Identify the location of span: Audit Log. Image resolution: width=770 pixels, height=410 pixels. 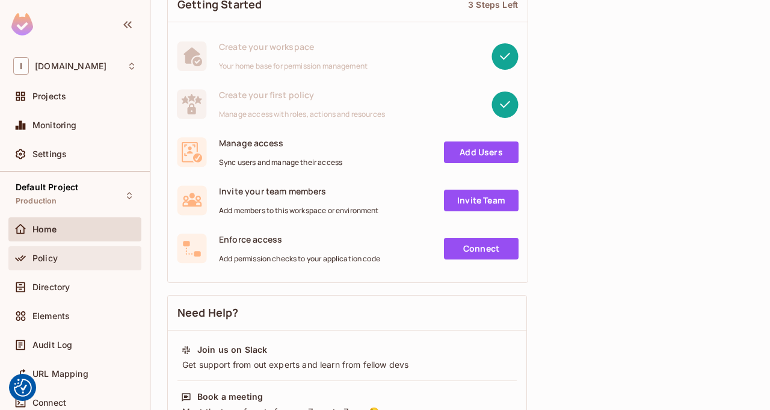
(52, 345).